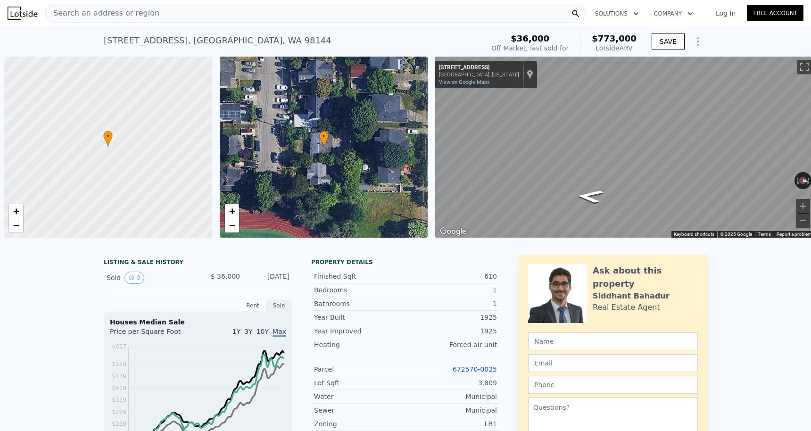 The image size is (811, 431). What do you see at coordinates (119, 364) in the screenshot?
I see `tspan: $539` at bounding box center [119, 364].